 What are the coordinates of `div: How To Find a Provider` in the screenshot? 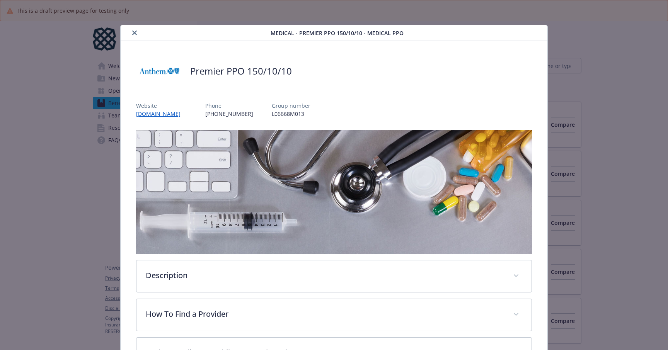 It's located at (334, 315).